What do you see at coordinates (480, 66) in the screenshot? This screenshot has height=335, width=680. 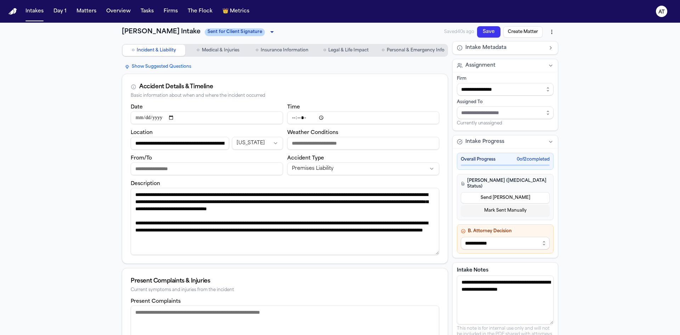 I see `span: Assignment` at bounding box center [480, 66].